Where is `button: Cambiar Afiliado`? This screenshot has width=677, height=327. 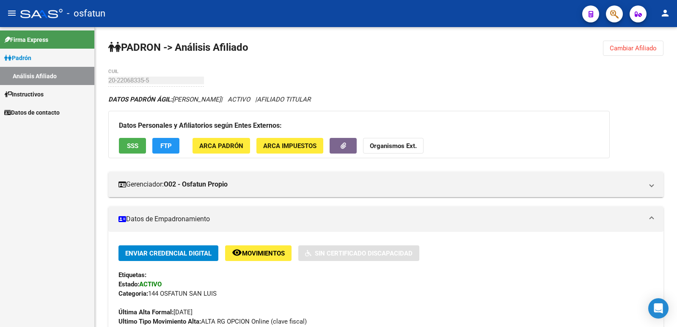 button: Cambiar Afiliado is located at coordinates (633, 48).